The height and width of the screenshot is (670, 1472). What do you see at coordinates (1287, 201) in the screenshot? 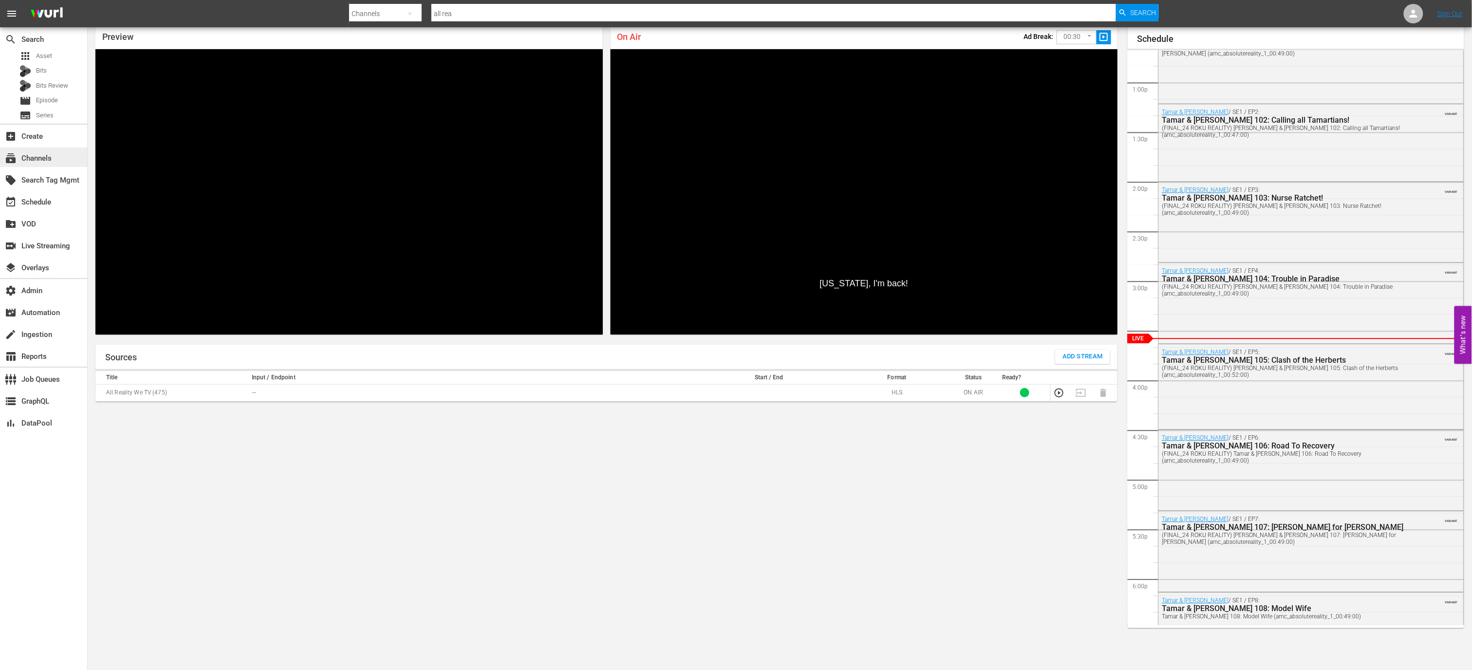
I see `div: / SE1 / EP3:` at bounding box center [1287, 201].